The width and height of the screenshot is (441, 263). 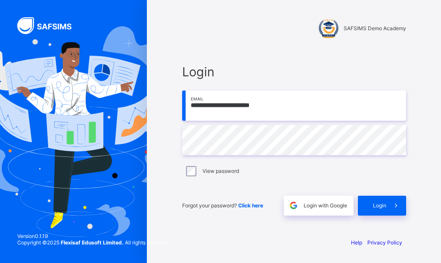 What do you see at coordinates (223, 205) in the screenshot?
I see `span: Forgot your password?` at bounding box center [223, 205].